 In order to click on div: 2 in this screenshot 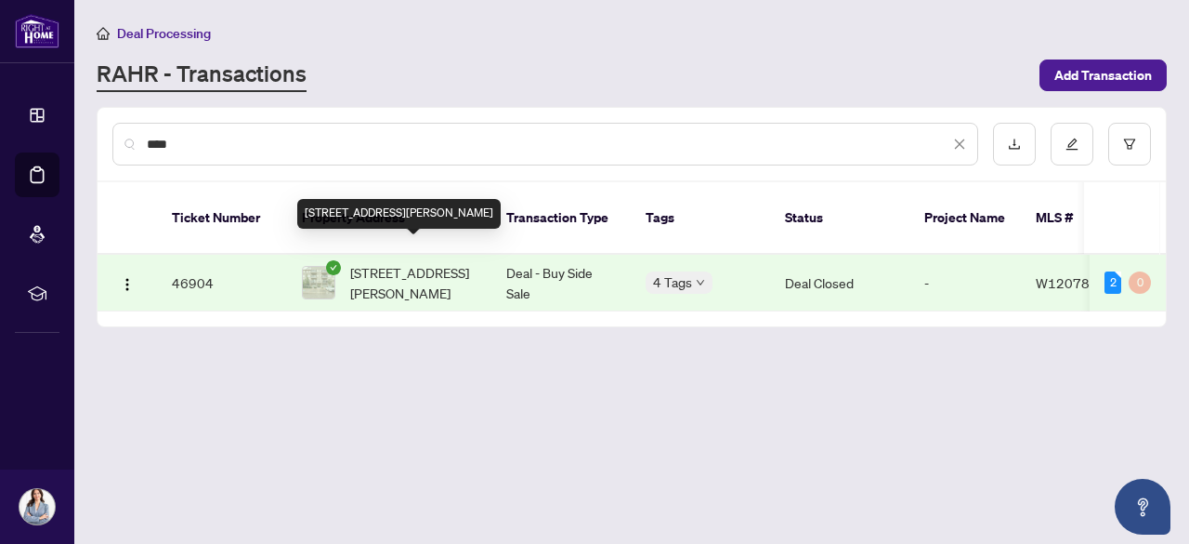, I will do `click(1113, 282)`.